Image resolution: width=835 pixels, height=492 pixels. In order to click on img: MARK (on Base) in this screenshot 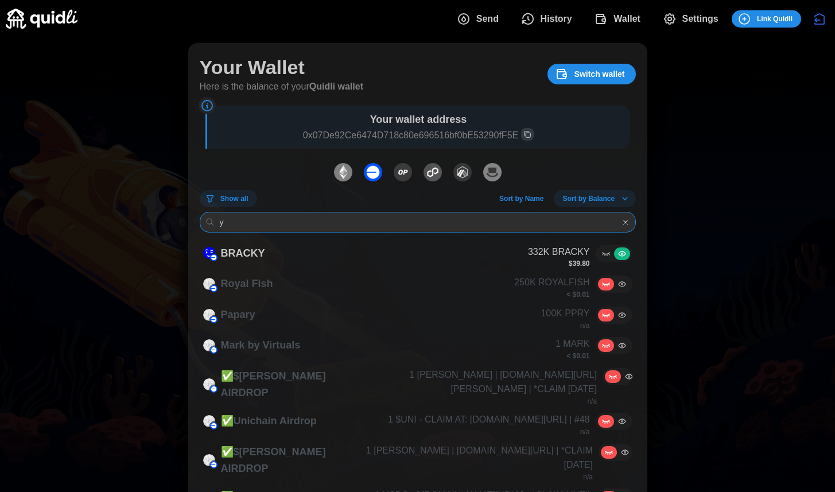, I will do `click(209, 345)`.